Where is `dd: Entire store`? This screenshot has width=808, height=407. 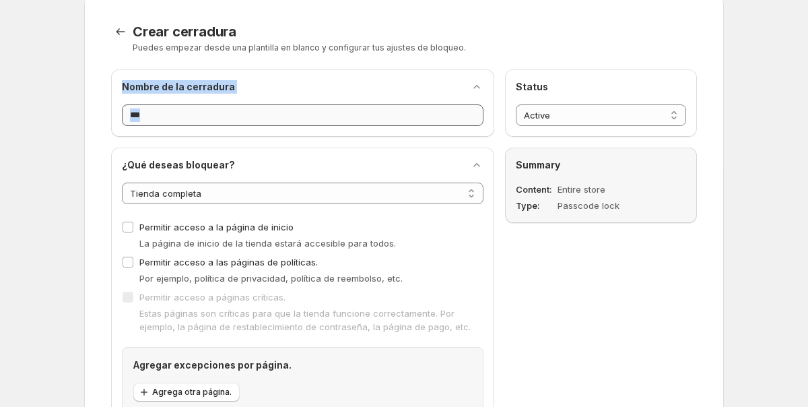
dd: Entire store is located at coordinates (604, 189).